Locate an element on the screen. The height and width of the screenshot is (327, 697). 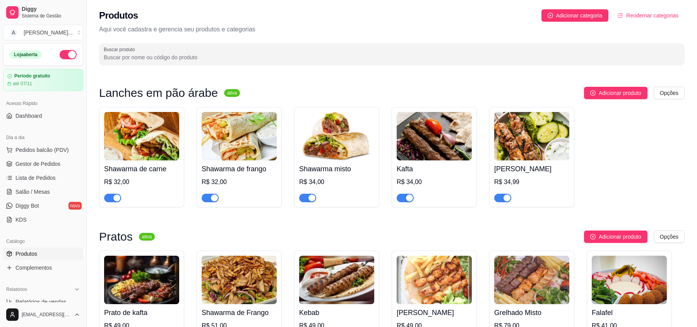
input: Buscar produto is located at coordinates (392, 57).